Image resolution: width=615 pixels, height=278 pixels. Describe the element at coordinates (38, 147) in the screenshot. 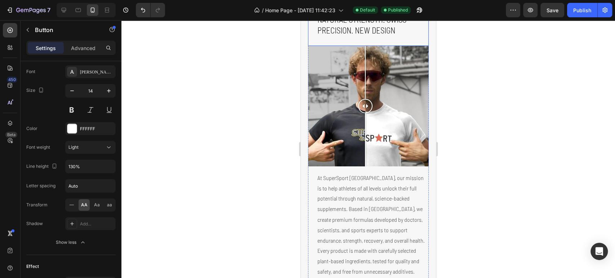

I see `div: Font weight` at that location.